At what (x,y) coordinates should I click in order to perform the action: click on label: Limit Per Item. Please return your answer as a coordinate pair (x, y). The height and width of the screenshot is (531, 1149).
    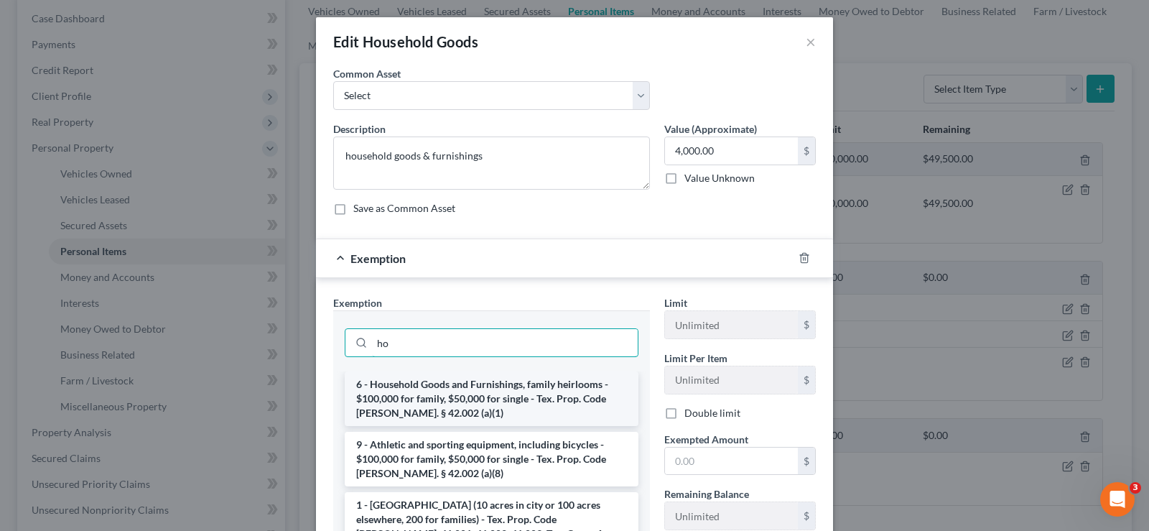
    Looking at the image, I should click on (696, 358).